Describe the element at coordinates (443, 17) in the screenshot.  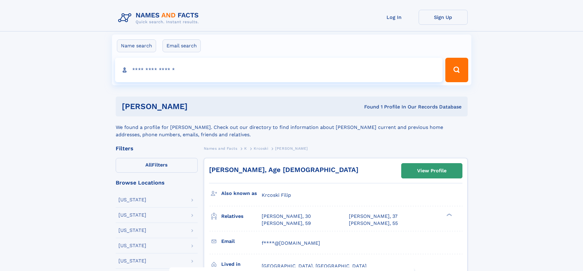
I see `a: Sign Up` at that location.